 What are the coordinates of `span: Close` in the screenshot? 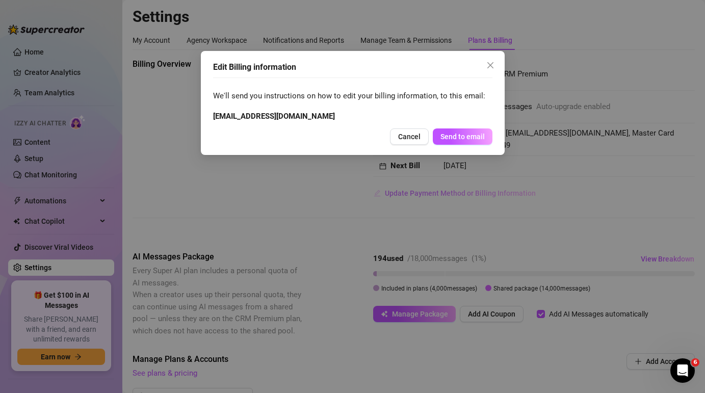 It's located at (491, 65).